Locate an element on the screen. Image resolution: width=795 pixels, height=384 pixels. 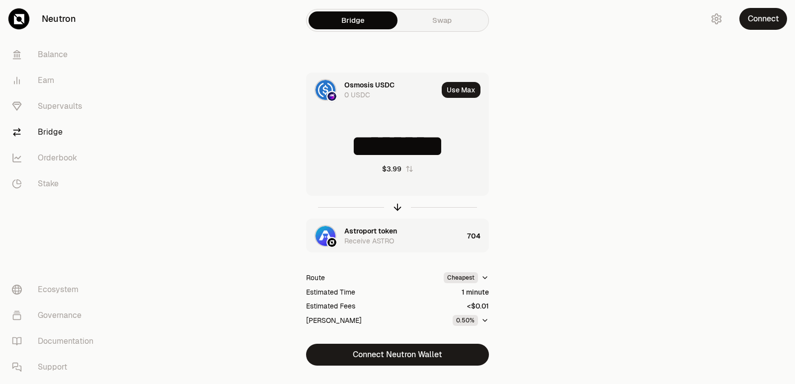
a: Supervaults is located at coordinates (56, 106).